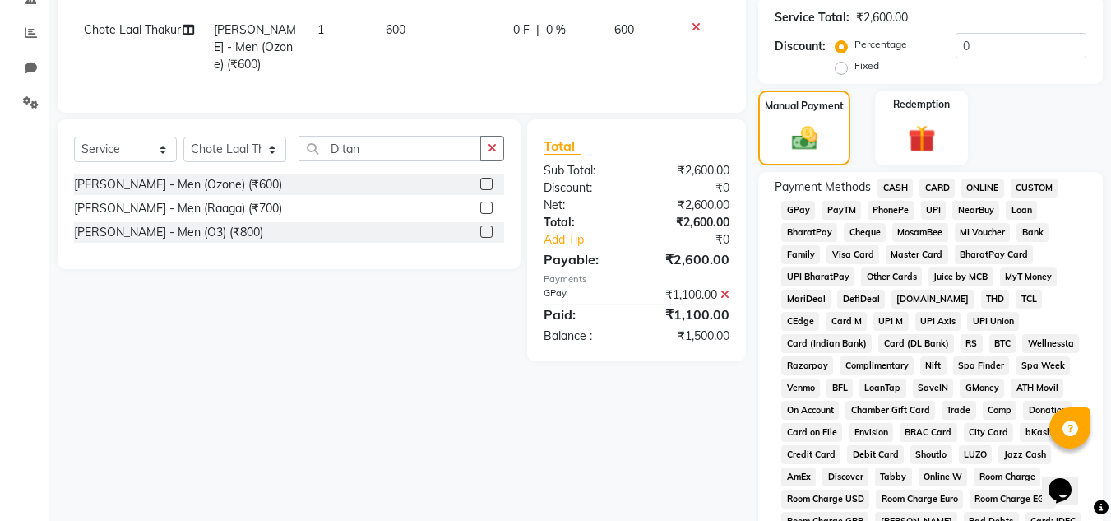 The width and height of the screenshot is (1111, 521). What do you see at coordinates (877, 365) in the screenshot?
I see `span: Complimentary` at bounding box center [877, 365].